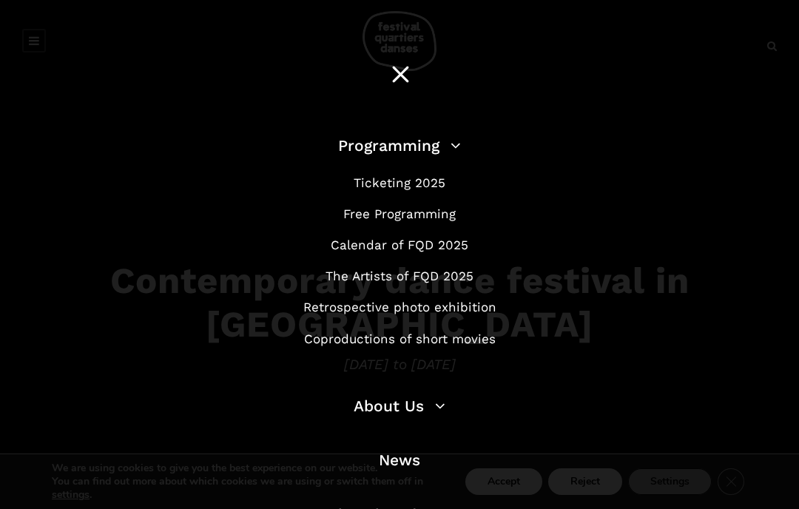 The width and height of the screenshot is (799, 509). Describe the element at coordinates (399, 145) in the screenshot. I see `a: Programming` at that location.